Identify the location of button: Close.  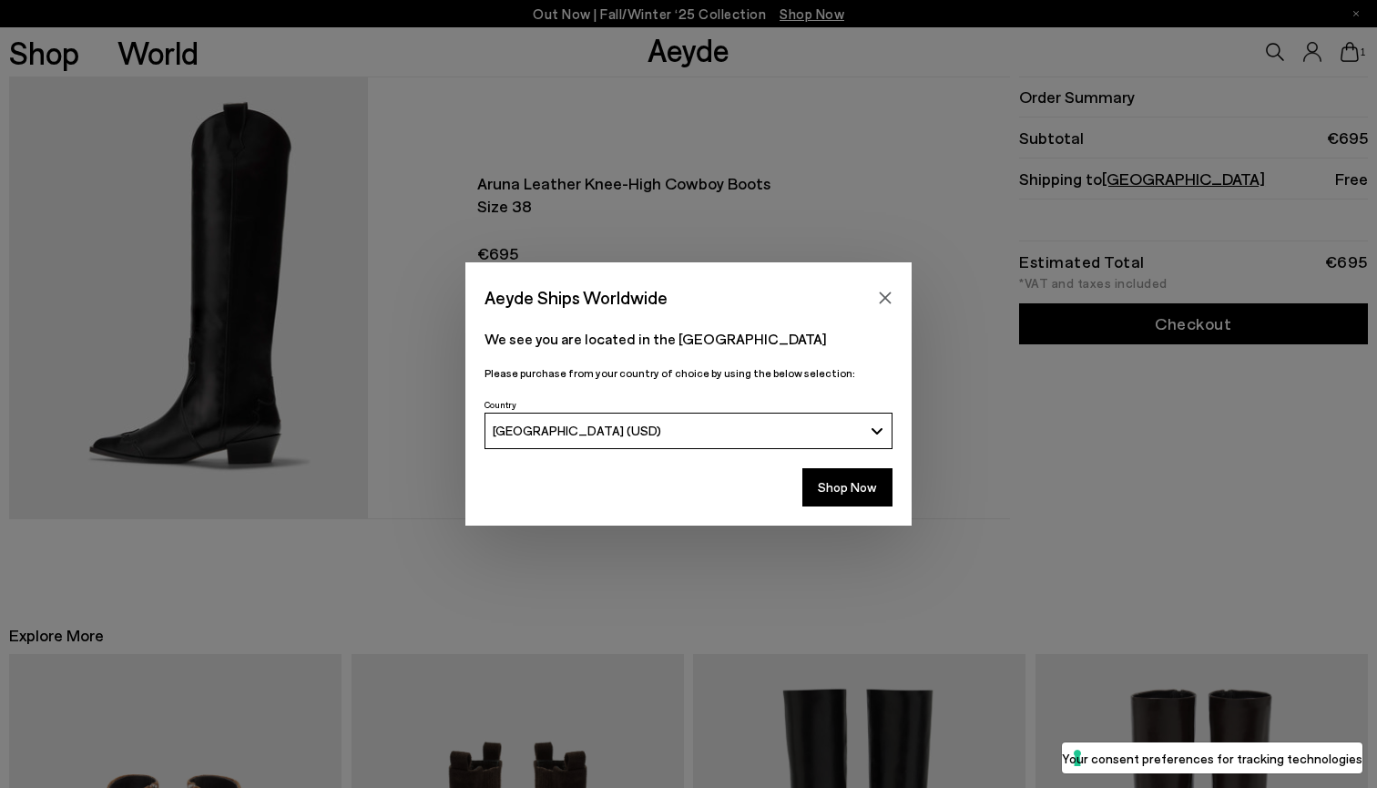
(885, 298).